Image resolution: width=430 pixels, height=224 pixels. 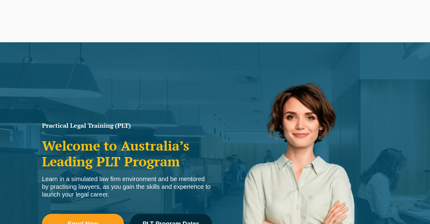 What do you see at coordinates (127, 187) in the screenshot?
I see `div: Learn in a simulated law firm environment and be mentored by practising lawyers, as you gain the ...` at bounding box center [127, 187].